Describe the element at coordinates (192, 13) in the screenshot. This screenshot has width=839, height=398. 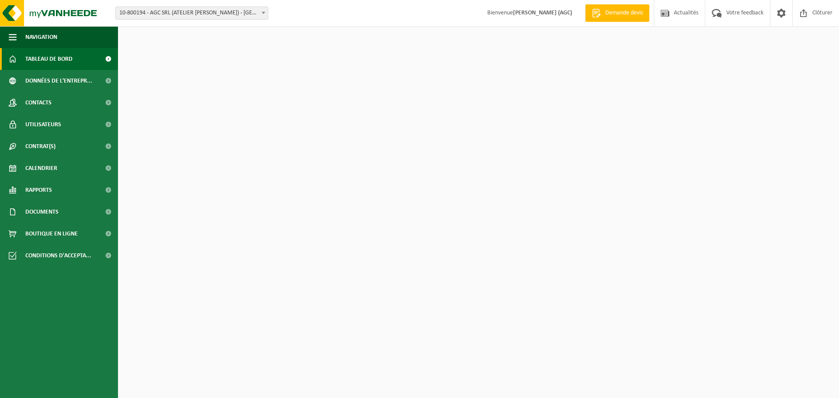
I see `span: 10-800194 - AGC SRL (ATELIER GRÉGORY COLLIGNON) - VAUX-SUR-SÛRE` at that location.